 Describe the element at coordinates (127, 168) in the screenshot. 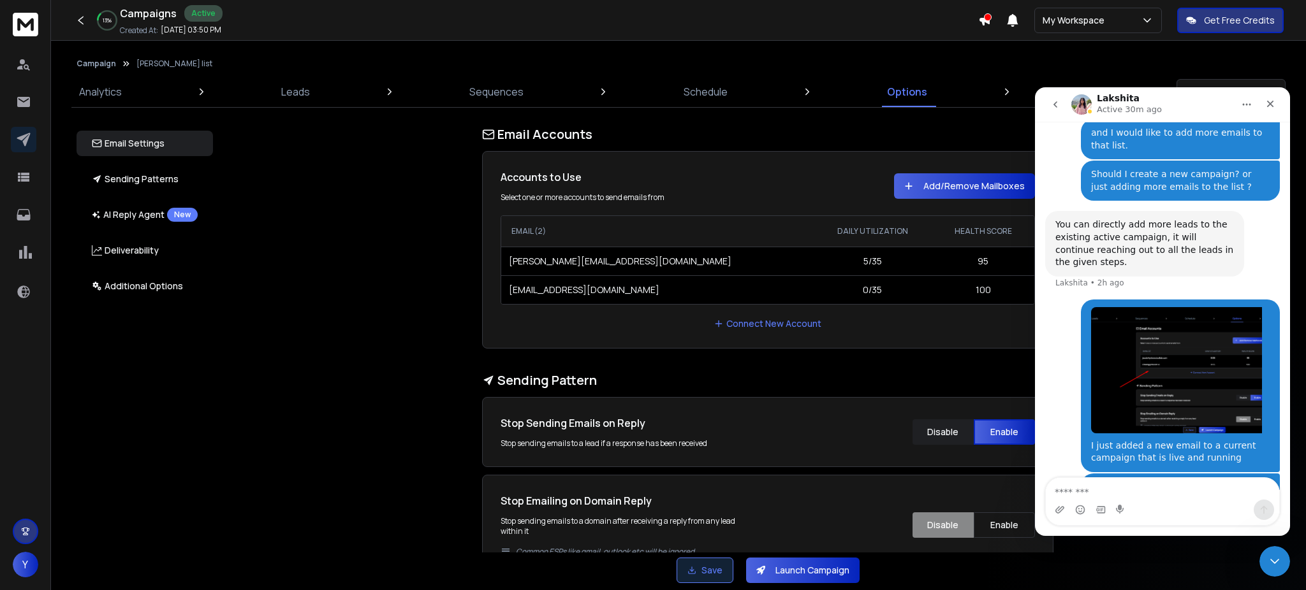

I see `div: Lakshita says…` at that location.